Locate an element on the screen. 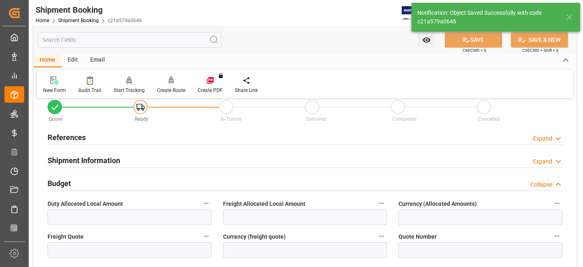  button: Quote Number is located at coordinates (557, 236).